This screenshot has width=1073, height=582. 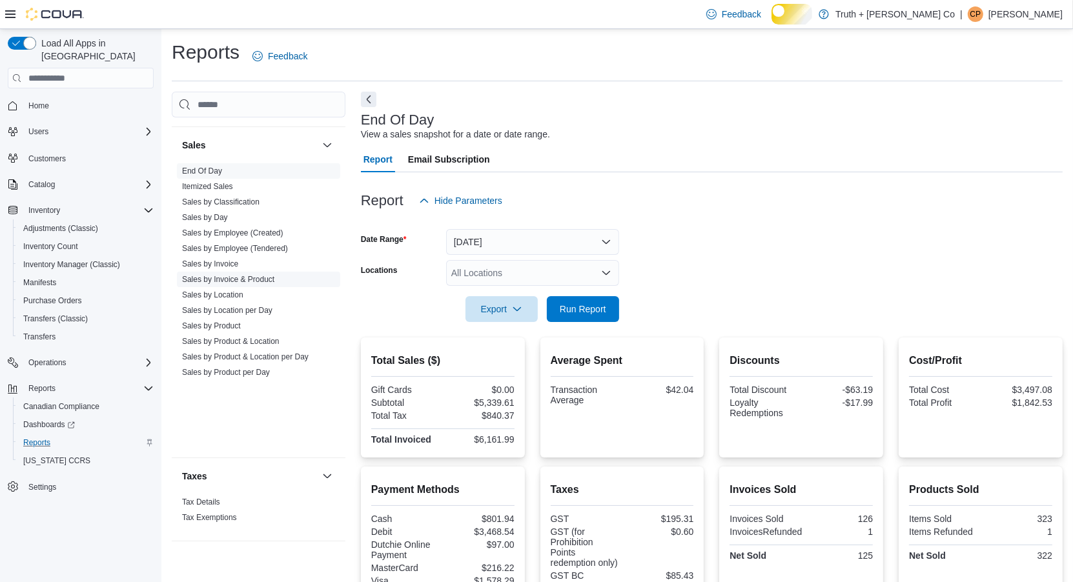 I want to click on button: Customers, so click(x=81, y=157).